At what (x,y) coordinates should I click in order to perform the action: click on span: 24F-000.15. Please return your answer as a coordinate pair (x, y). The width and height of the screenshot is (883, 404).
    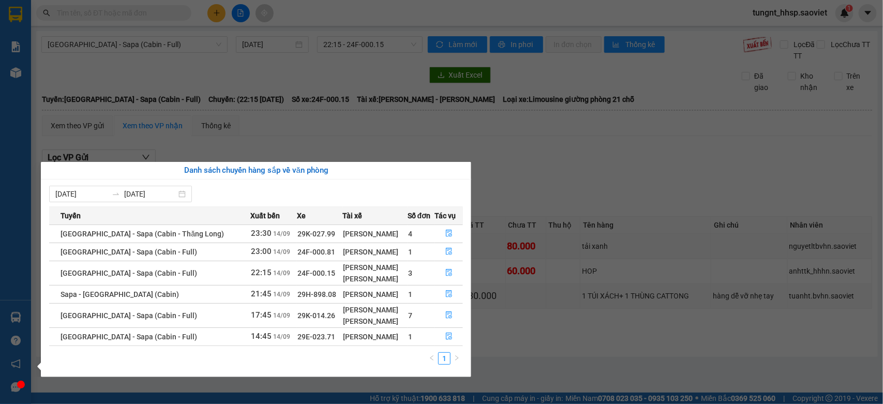
    Looking at the image, I should click on (316, 273).